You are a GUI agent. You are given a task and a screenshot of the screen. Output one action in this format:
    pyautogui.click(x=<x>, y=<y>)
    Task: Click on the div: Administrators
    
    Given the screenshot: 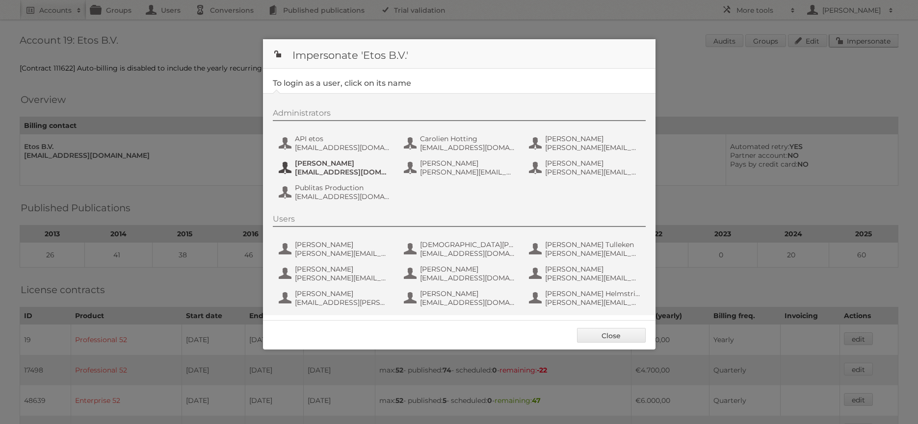 What is the action you would take?
    pyautogui.click(x=459, y=115)
    